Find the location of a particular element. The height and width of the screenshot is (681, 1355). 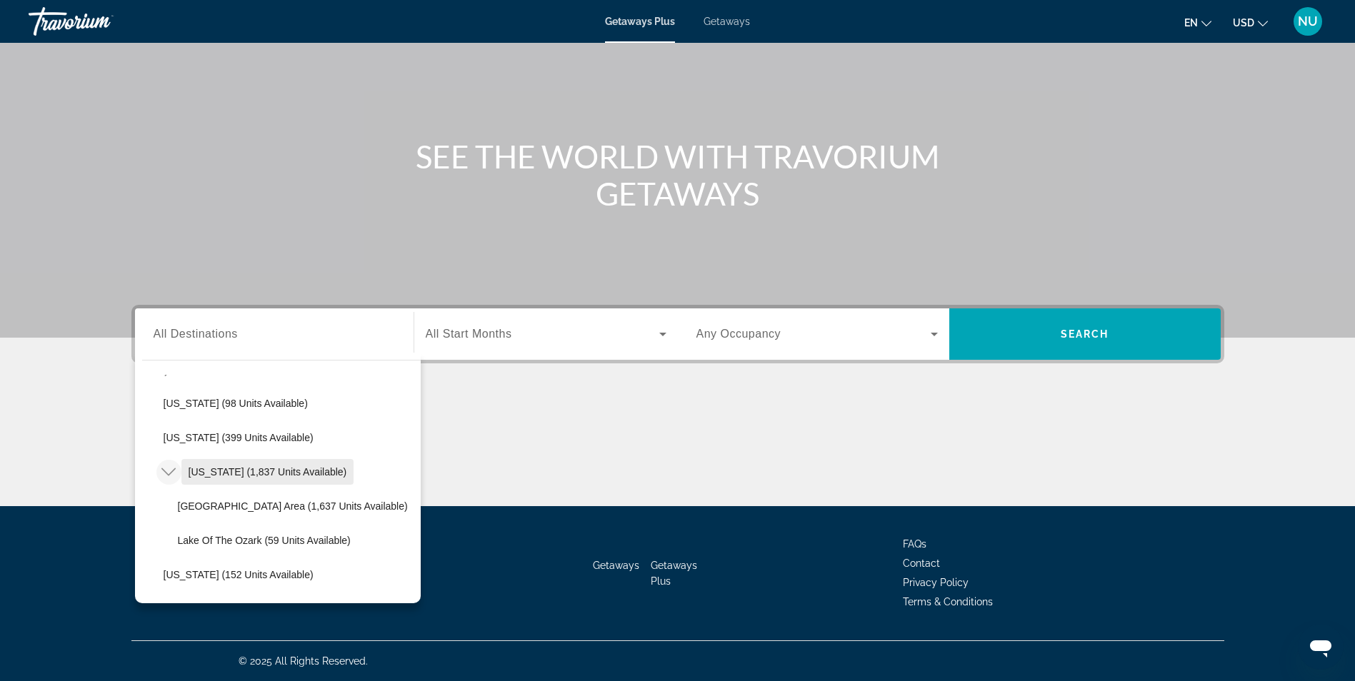

button: Lake of the Ozark (59 units available) is located at coordinates (296, 541).